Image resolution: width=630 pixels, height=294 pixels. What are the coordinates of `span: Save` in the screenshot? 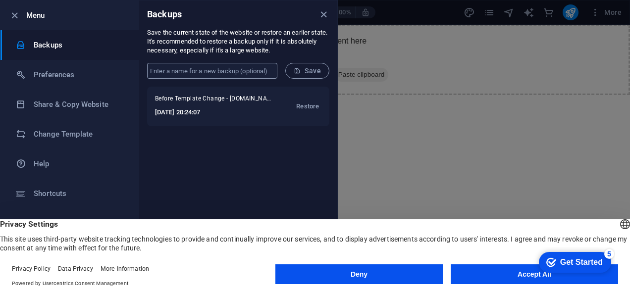 It's located at (307, 71).